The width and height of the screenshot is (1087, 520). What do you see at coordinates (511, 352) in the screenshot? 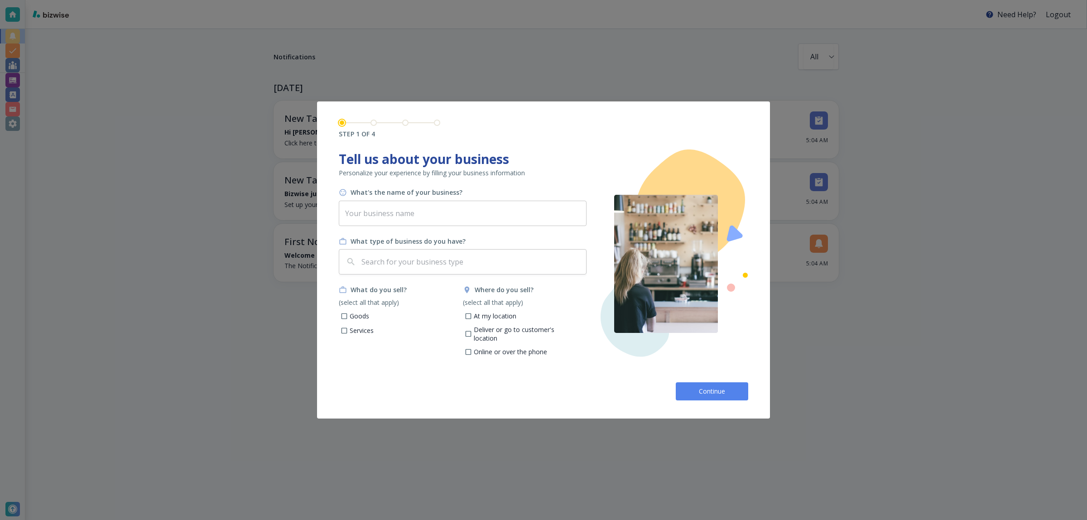
I see `p: Online or over the phone` at bounding box center [511, 352].